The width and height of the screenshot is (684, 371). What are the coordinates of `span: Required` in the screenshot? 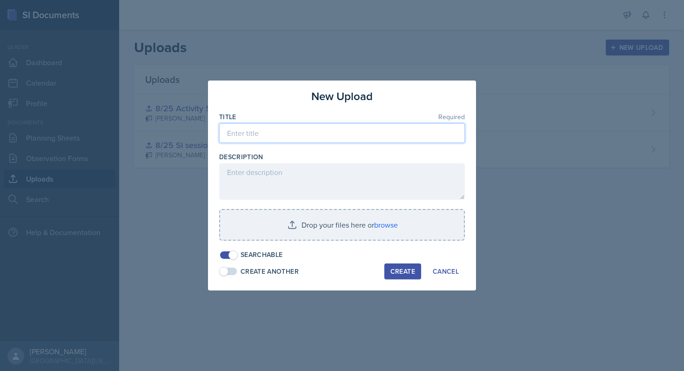 It's located at (452, 117).